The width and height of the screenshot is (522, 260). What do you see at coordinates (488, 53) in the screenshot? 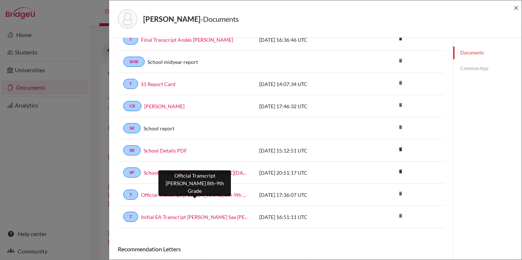
I see `a: Documents` at bounding box center [488, 53].